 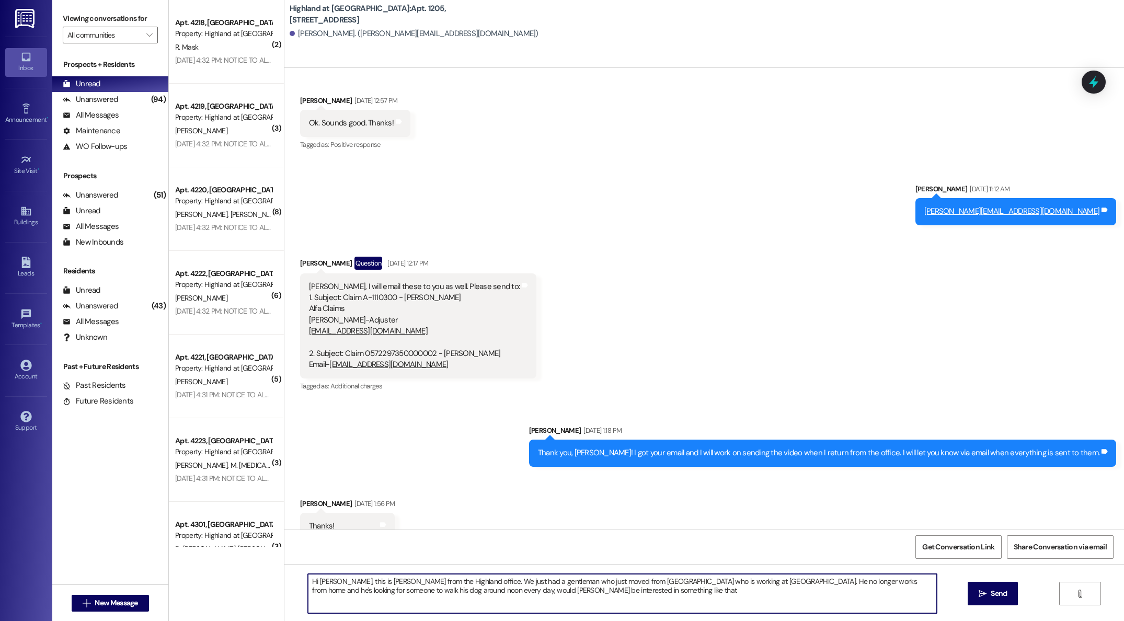 What do you see at coordinates (110, 366) in the screenshot?
I see `div: Past + Future Residents` at bounding box center [110, 366].